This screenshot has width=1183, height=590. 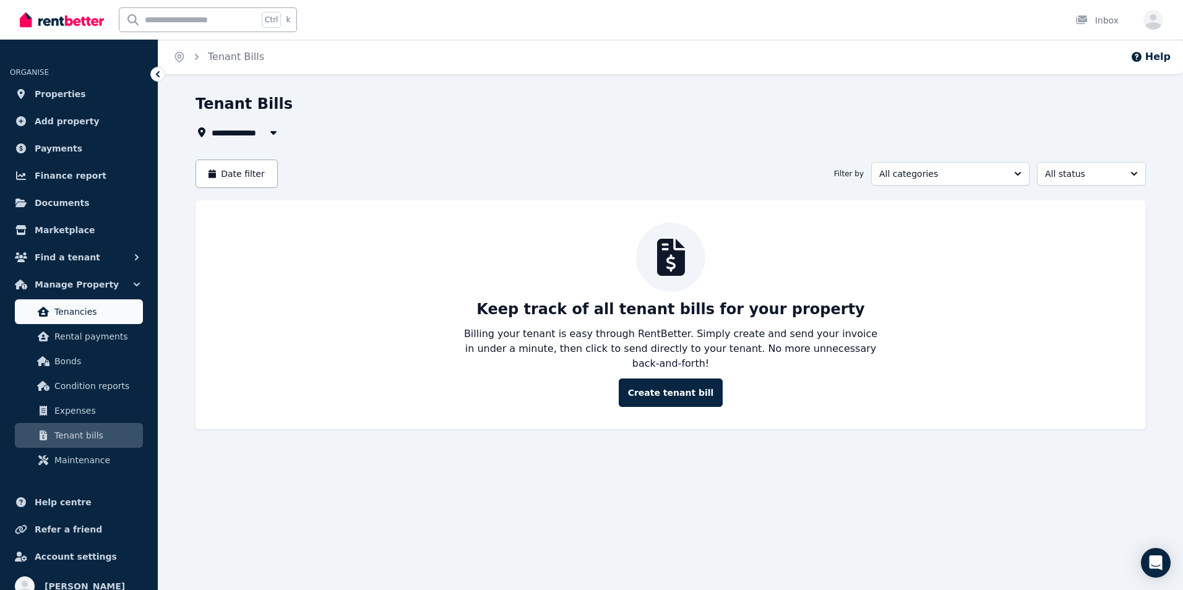 What do you see at coordinates (29, 72) in the screenshot?
I see `span: ORGANISE` at bounding box center [29, 72].